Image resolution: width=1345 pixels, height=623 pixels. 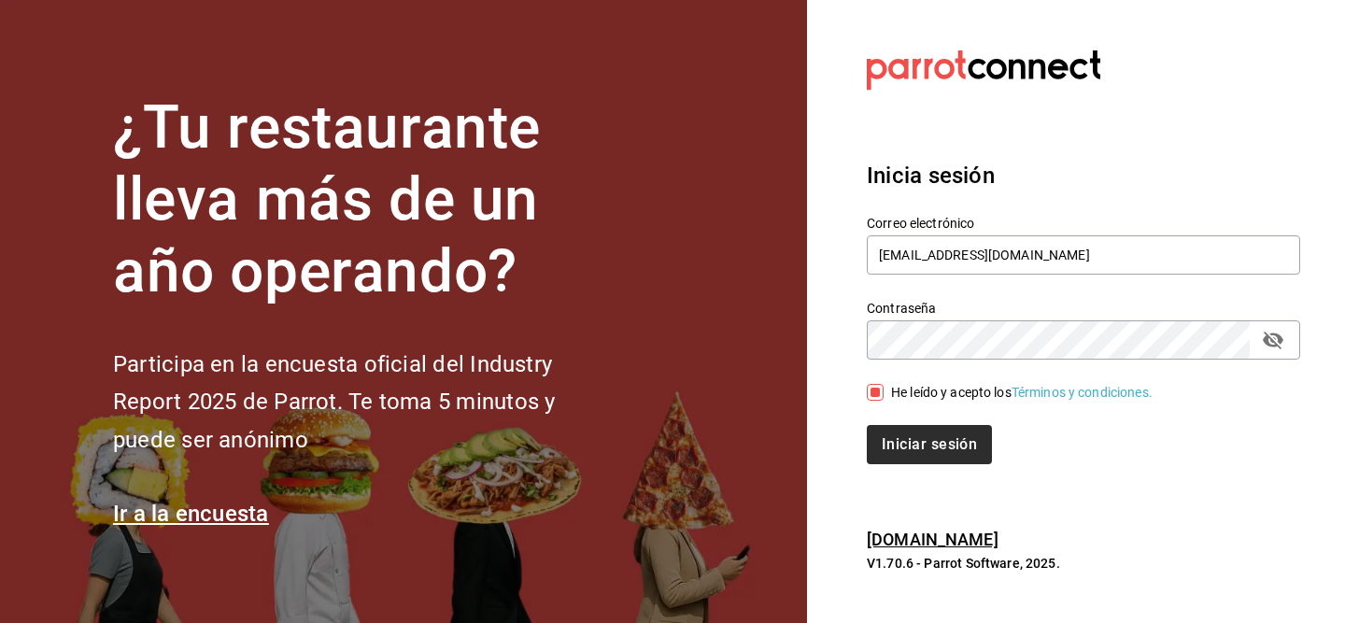 What do you see at coordinates (1083, 563) in the screenshot?
I see `p: V1.70.6 - Parrot Software, 2025.` at bounding box center [1083, 563].